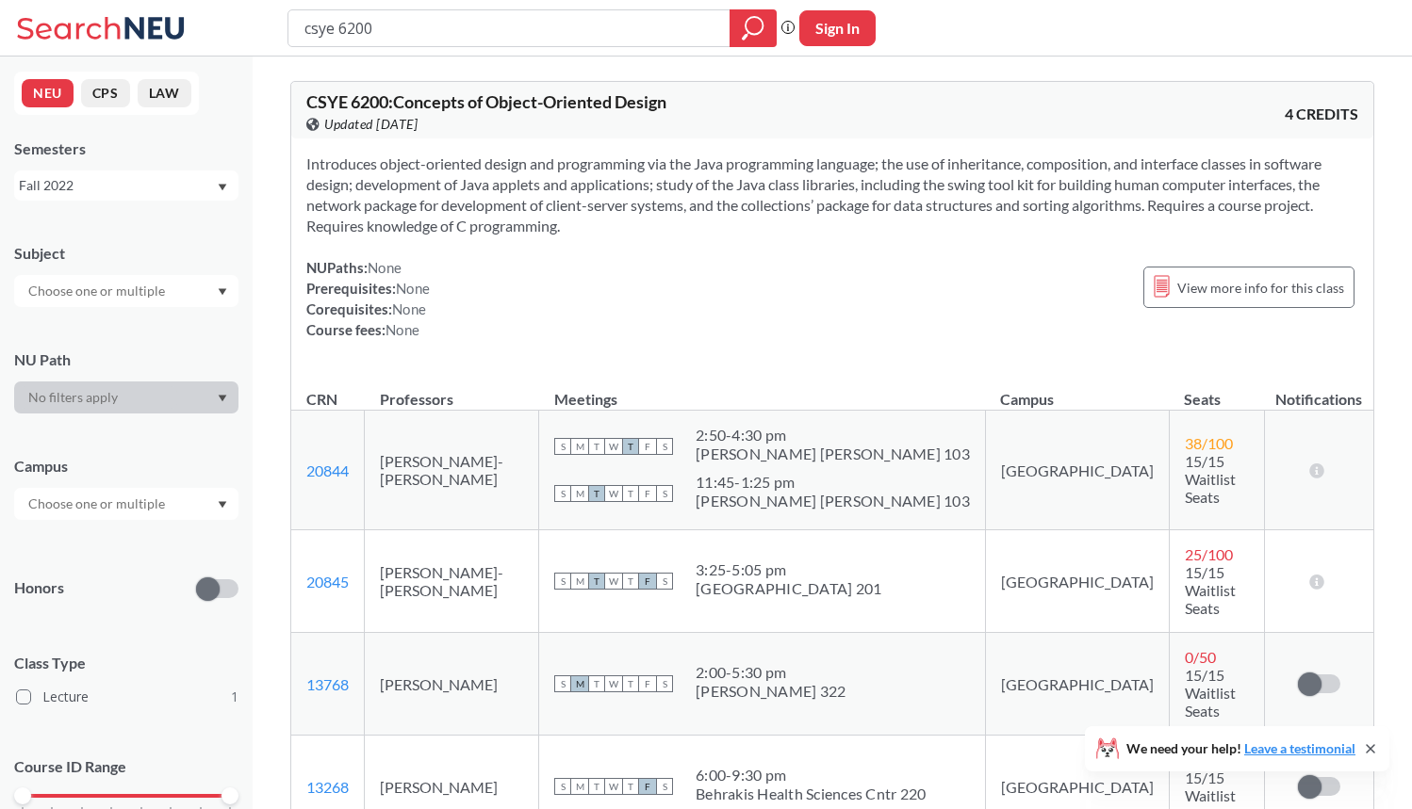 This screenshot has width=1412, height=809. Describe the element at coordinates (770, 673) in the screenshot. I see `div: 2:00 - 5:30 pm` at that location.